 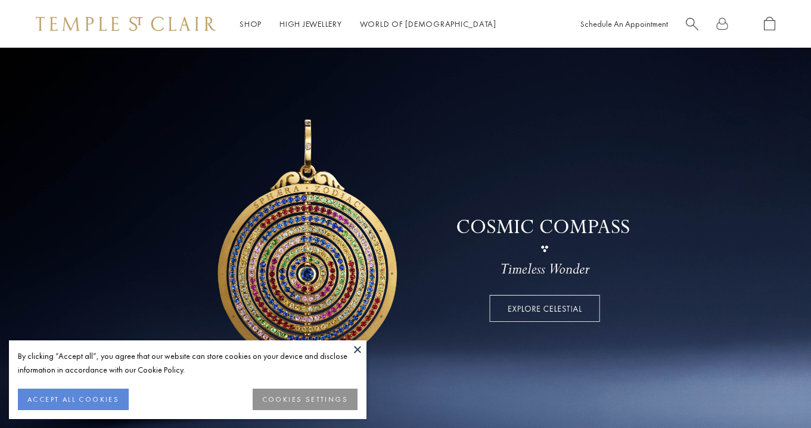 What do you see at coordinates (769, 24) in the screenshot?
I see `a: Open Shopping Bag` at bounding box center [769, 24].